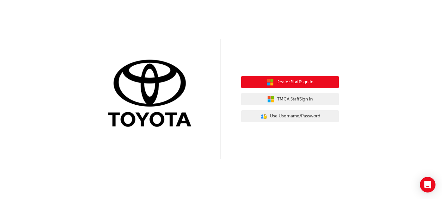  What do you see at coordinates (290, 82) in the screenshot?
I see `button: Dealer StaffSign In` at bounding box center [290, 82].